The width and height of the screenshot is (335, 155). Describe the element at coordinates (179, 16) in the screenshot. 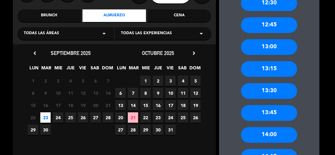

I see `div: Cena` at that location.